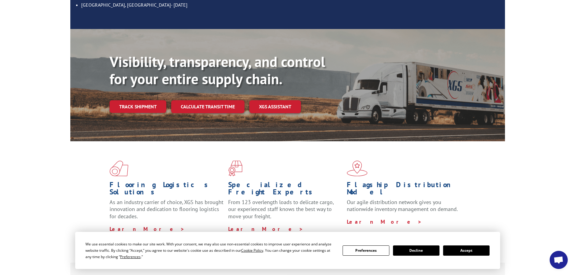 The image size is (575, 275). What do you see at coordinates (416, 251) in the screenshot?
I see `button: Decline` at bounding box center [416, 251].